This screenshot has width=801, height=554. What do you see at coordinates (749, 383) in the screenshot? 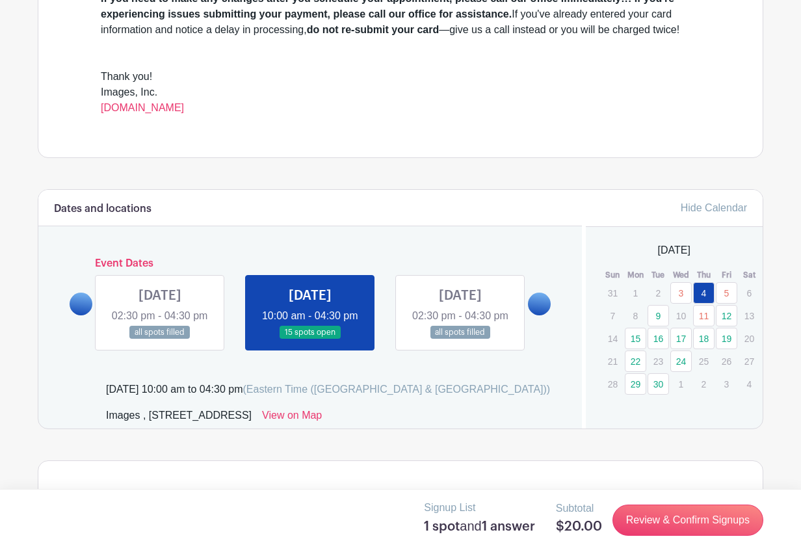
I see `p: 4` at bounding box center [749, 383].